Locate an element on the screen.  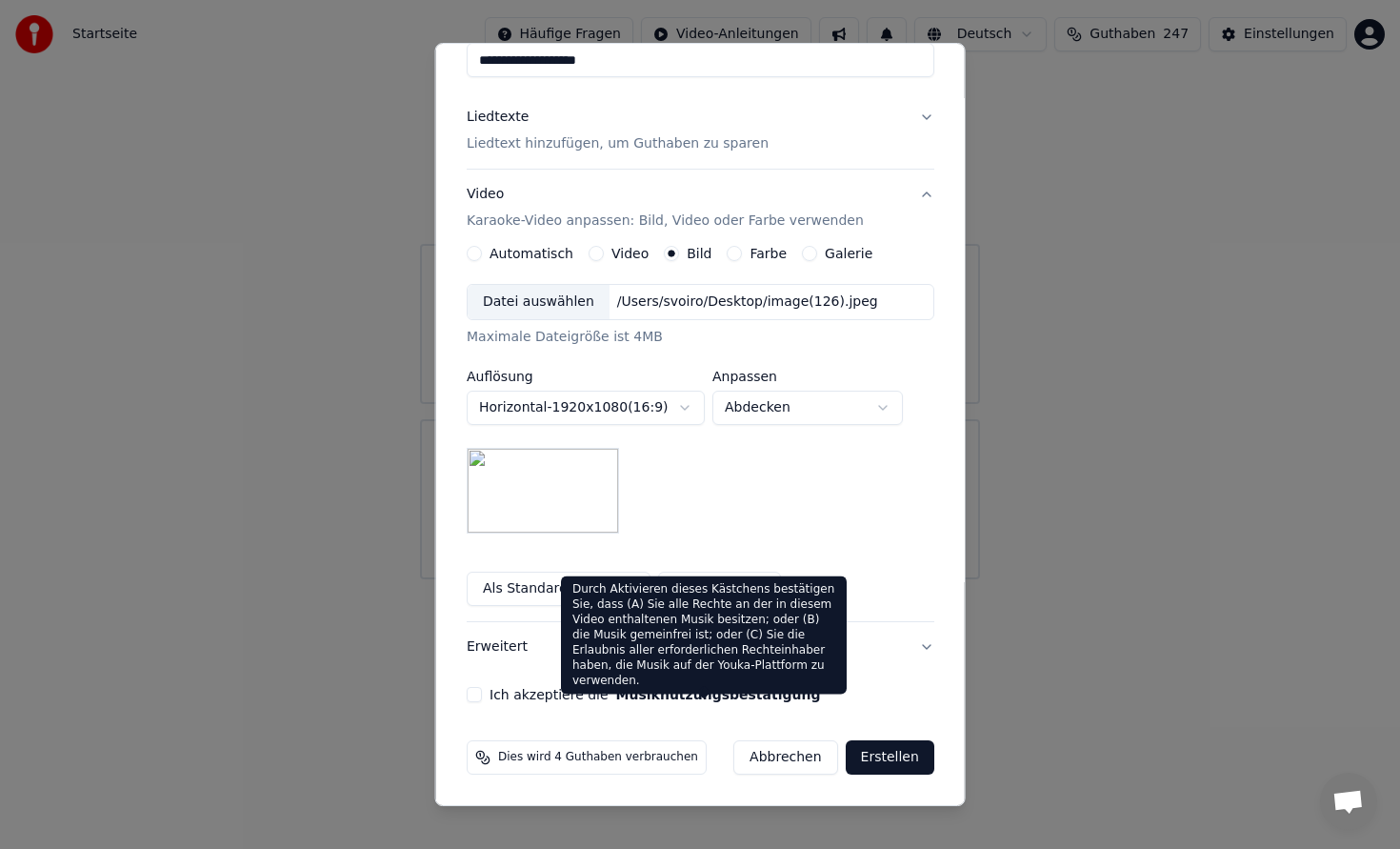
label: Galerie is located at coordinates (849, 253).